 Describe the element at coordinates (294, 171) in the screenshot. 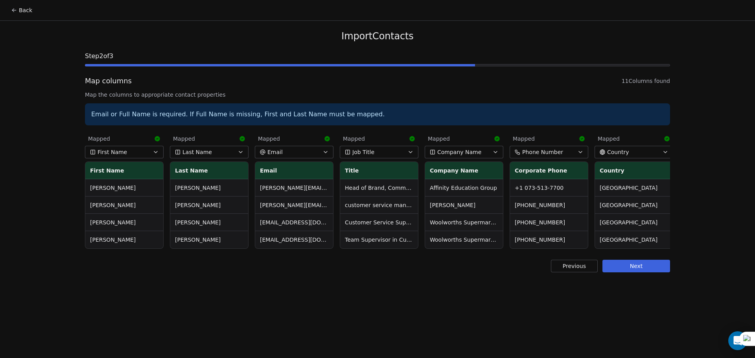

I see `th: Email` at that location.